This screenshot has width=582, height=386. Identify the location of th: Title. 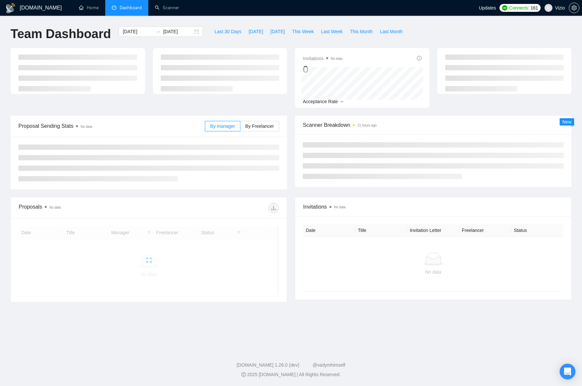
(381, 230).